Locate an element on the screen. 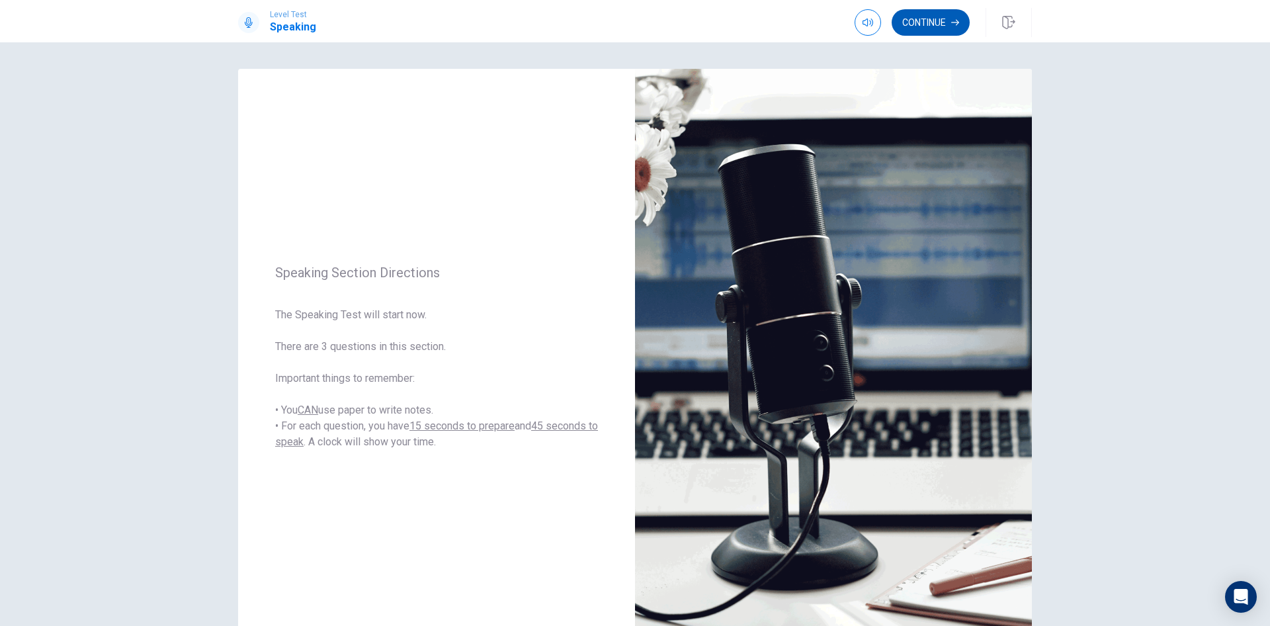  div: Open Intercom Messenger is located at coordinates (1241, 597).